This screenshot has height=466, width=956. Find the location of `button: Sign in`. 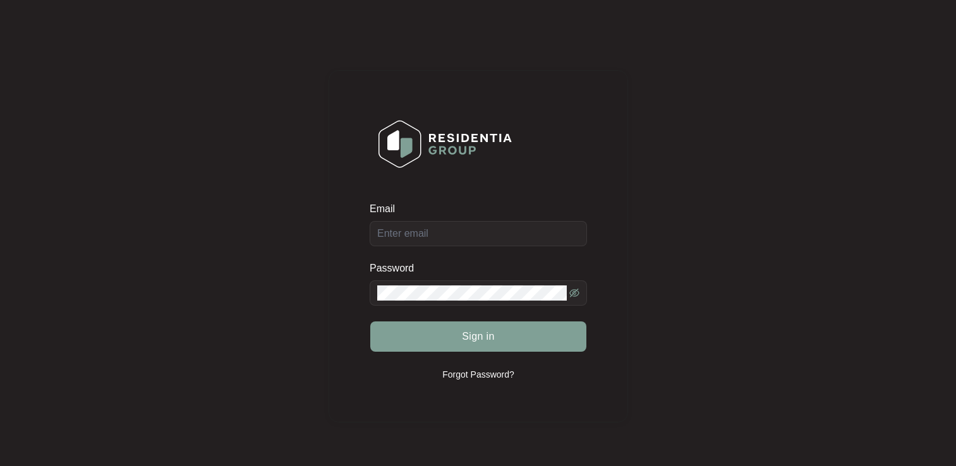

button: Sign in is located at coordinates (478, 337).